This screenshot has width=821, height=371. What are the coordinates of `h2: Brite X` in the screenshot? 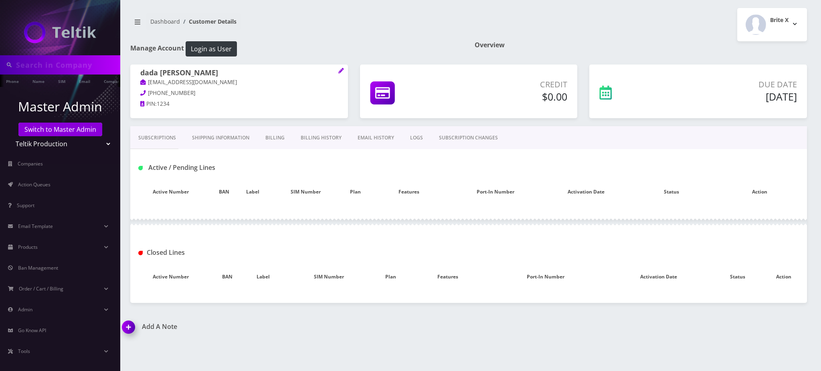 It's located at (779, 20).